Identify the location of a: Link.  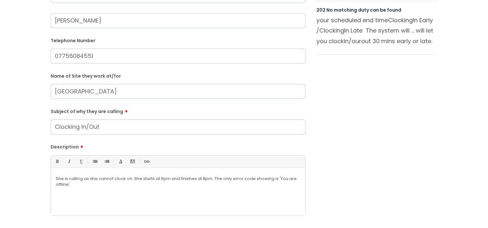
(146, 162).